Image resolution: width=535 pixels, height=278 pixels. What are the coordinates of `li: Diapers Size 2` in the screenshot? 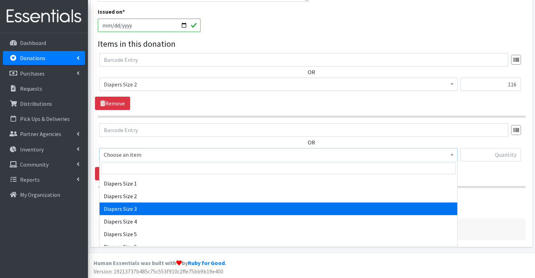 It's located at (278, 196).